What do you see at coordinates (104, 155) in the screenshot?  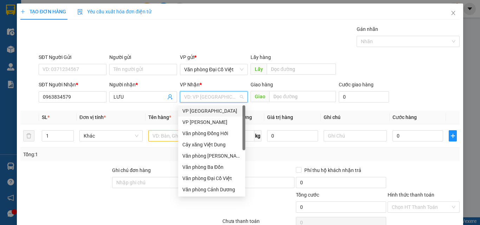 I see `div: Tổng: 1` at bounding box center [104, 155].